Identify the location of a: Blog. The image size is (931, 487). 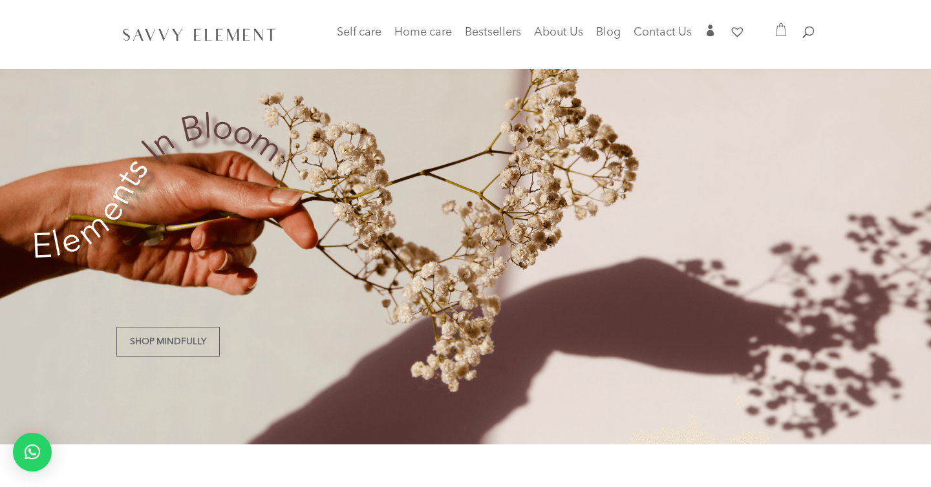
(608, 37).